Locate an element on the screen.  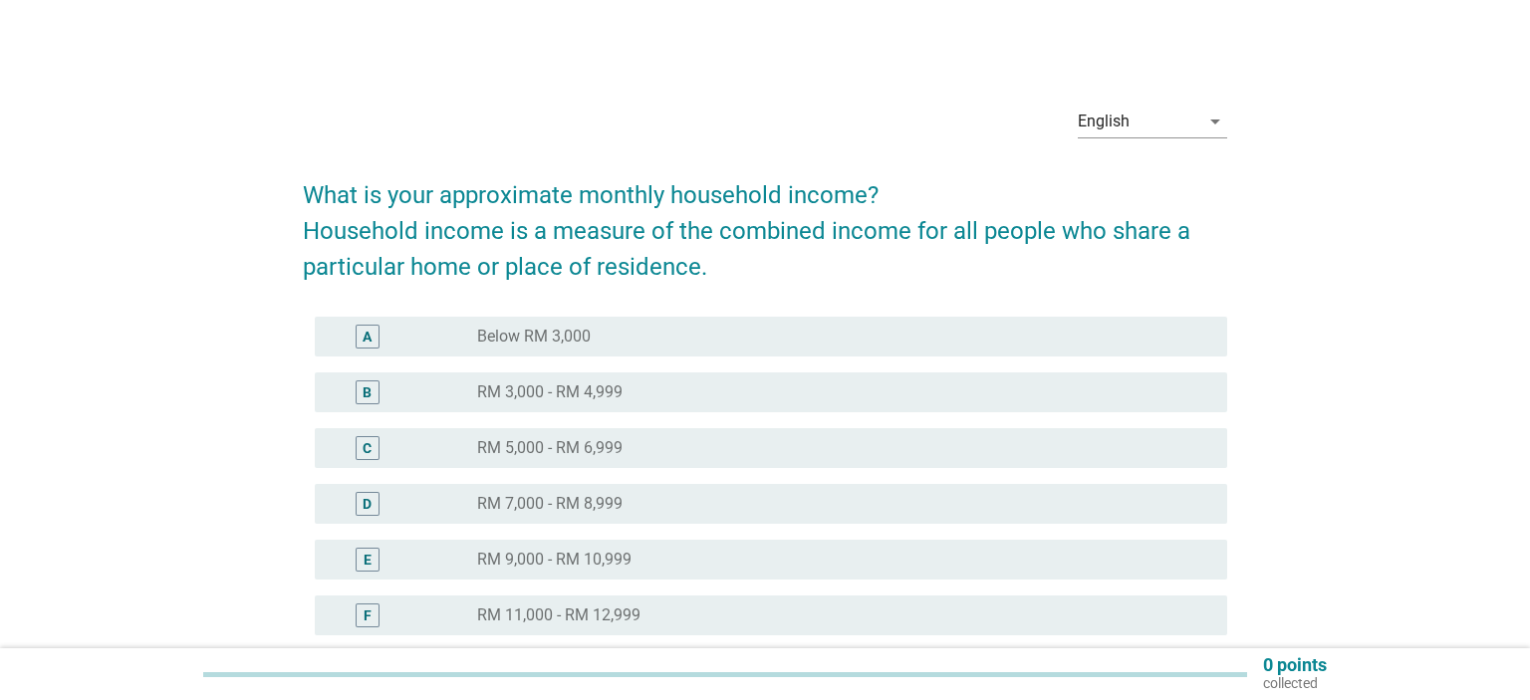
div: C is located at coordinates (366, 448).